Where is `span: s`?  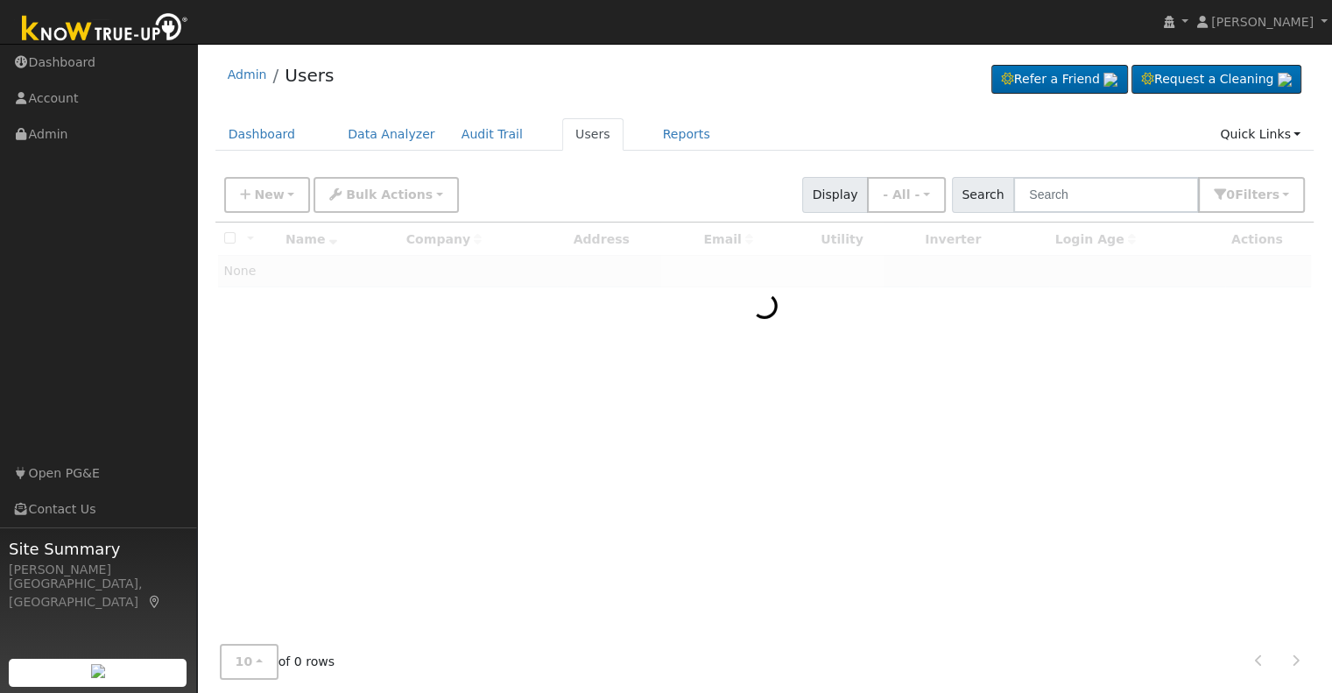
span: s is located at coordinates (1275, 194).